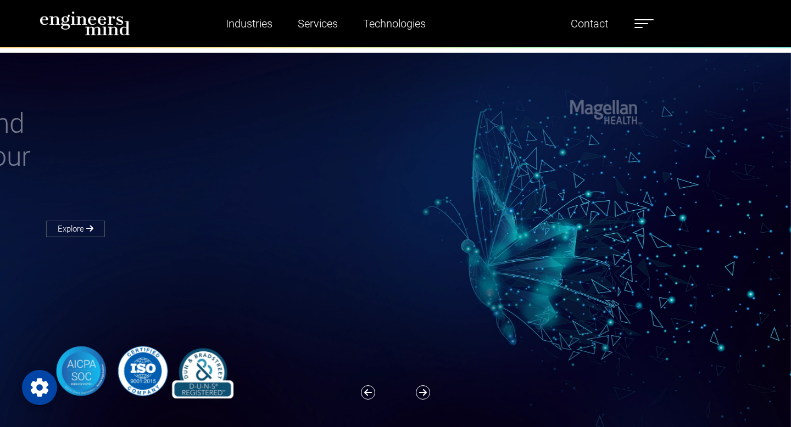 This screenshot has width=791, height=427. Describe the element at coordinates (110, 124) in the screenshot. I see `span: Reimagine` at that location.